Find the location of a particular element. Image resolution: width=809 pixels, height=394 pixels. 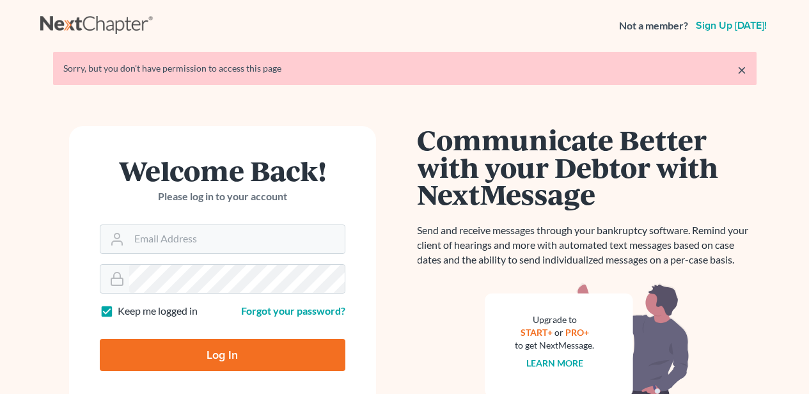

a: PRO+ is located at coordinates (577, 332).